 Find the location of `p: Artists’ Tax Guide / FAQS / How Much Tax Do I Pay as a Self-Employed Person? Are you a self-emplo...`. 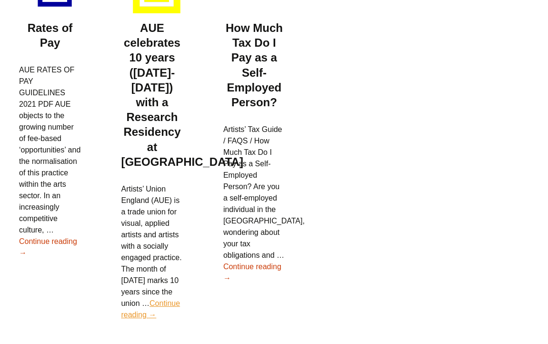

p: Artists’ Tax Guide / FAQS / How Much Tax Do I Pay as a Self-Employed Person? Are you a self-emplo... is located at coordinates (254, 204).